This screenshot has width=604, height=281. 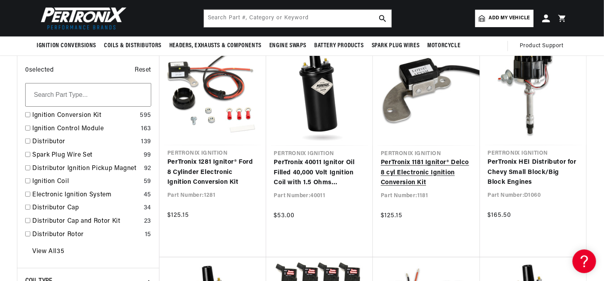 What do you see at coordinates (84, 116) in the screenshot?
I see `a: Ignition Conversion Kit` at bounding box center [84, 116].